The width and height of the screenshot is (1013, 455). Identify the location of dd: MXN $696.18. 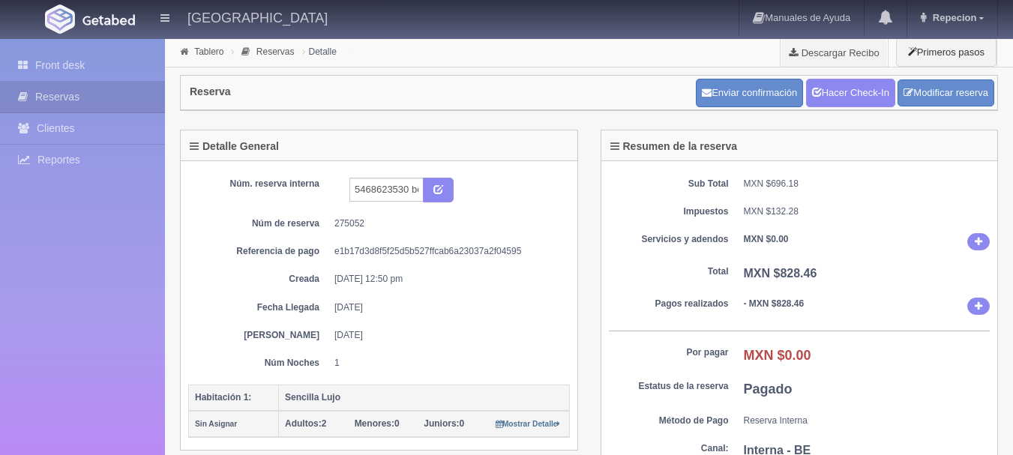
(866, 184).